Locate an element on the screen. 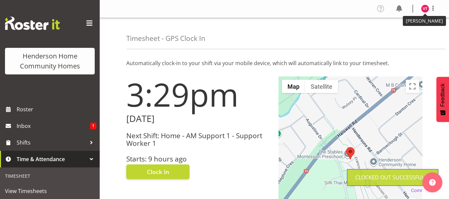 The image size is (449, 199). span: View Timesheets is located at coordinates (50, 191).